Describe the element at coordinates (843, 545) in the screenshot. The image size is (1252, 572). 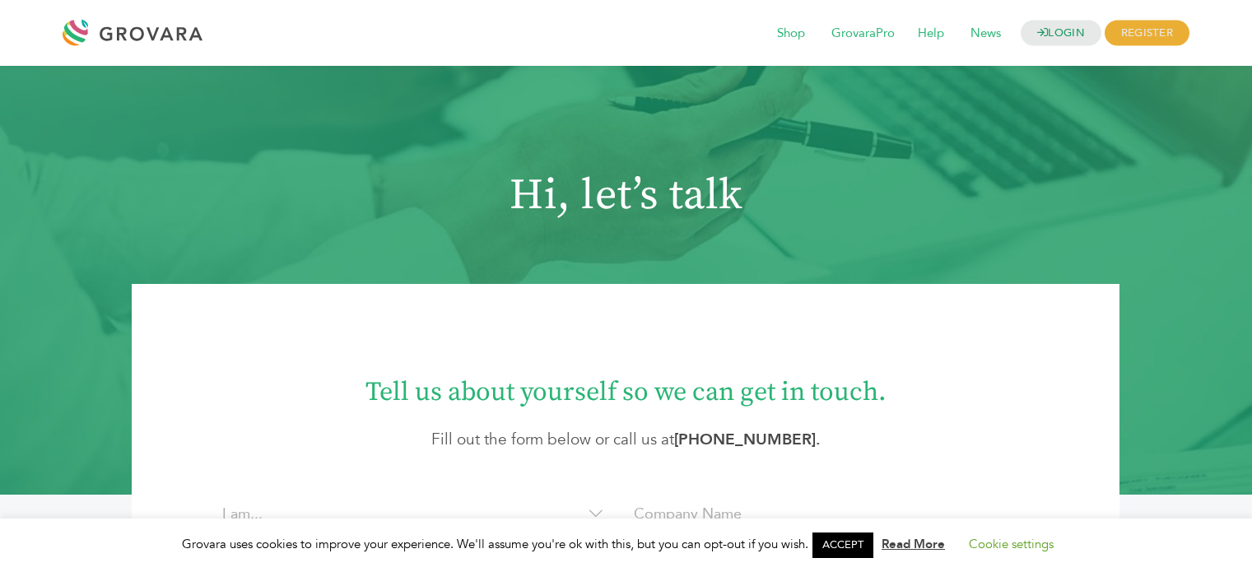
I see `a: ACCEPT` at that location.